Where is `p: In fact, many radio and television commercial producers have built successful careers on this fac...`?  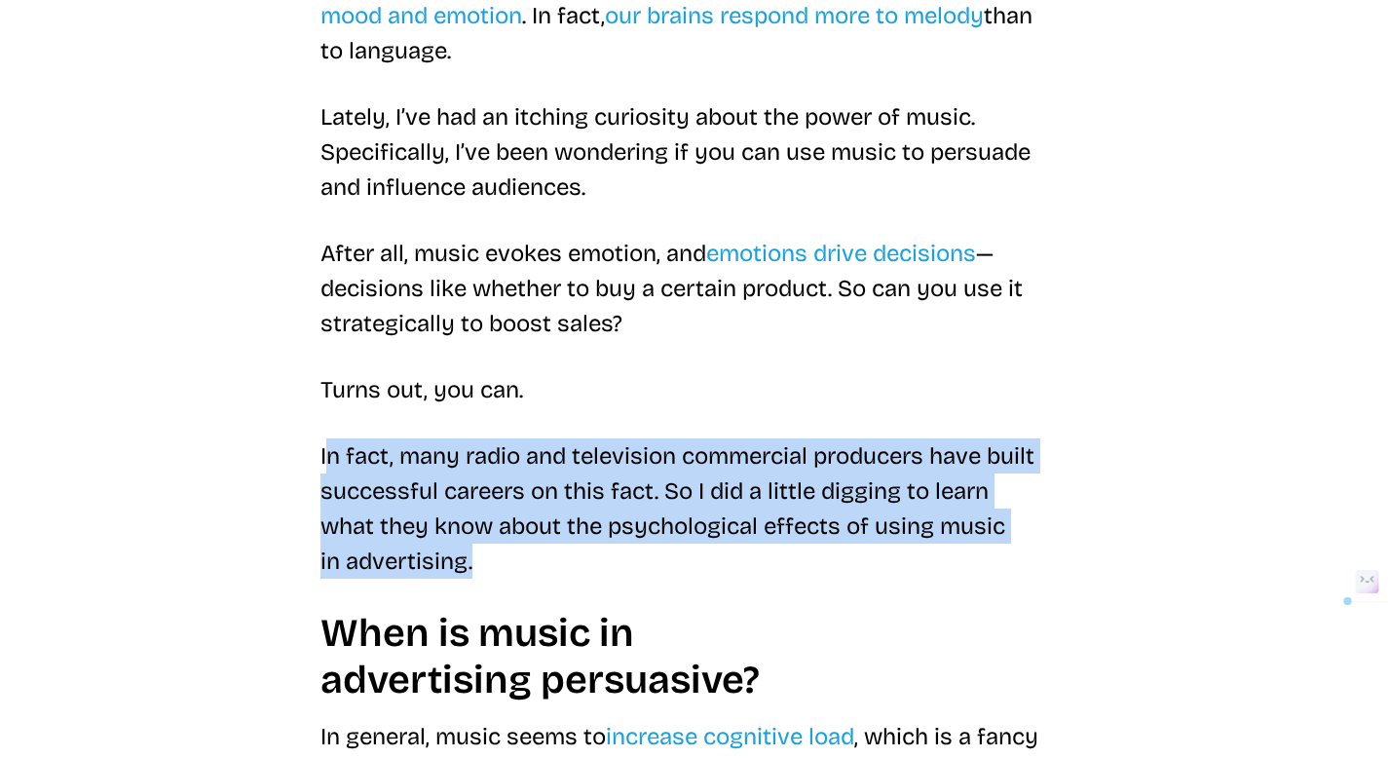 p: In fact, many radio and television commercial producers have built successful careers on this fac... is located at coordinates (695, 509).